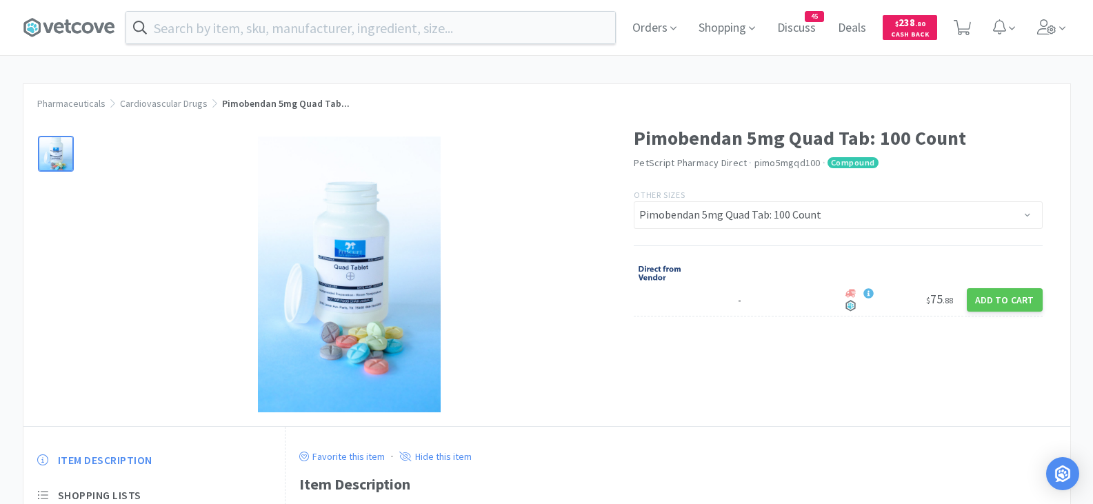 The image size is (1093, 504). Describe the element at coordinates (939, 298) in the screenshot. I see `span: 75` at that location.